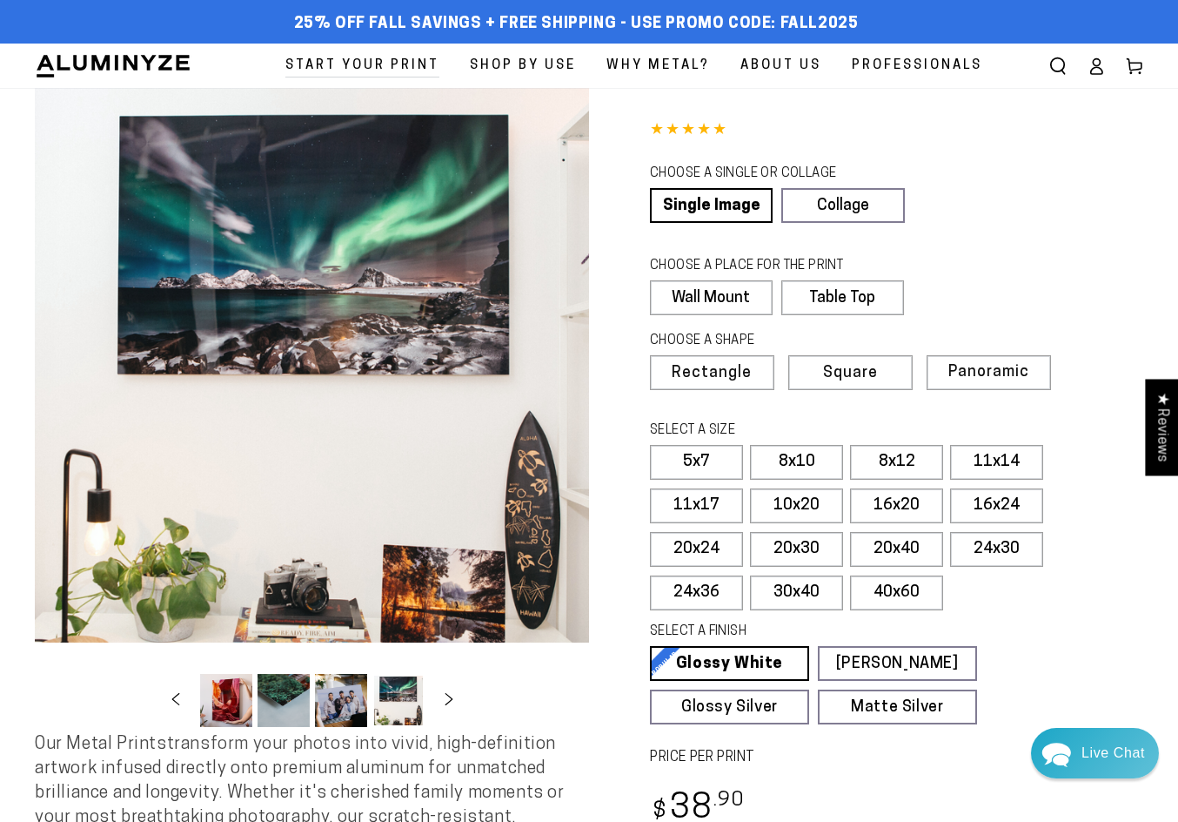 The image size is (1178, 822). I want to click on label: 11x17, so click(696, 506).